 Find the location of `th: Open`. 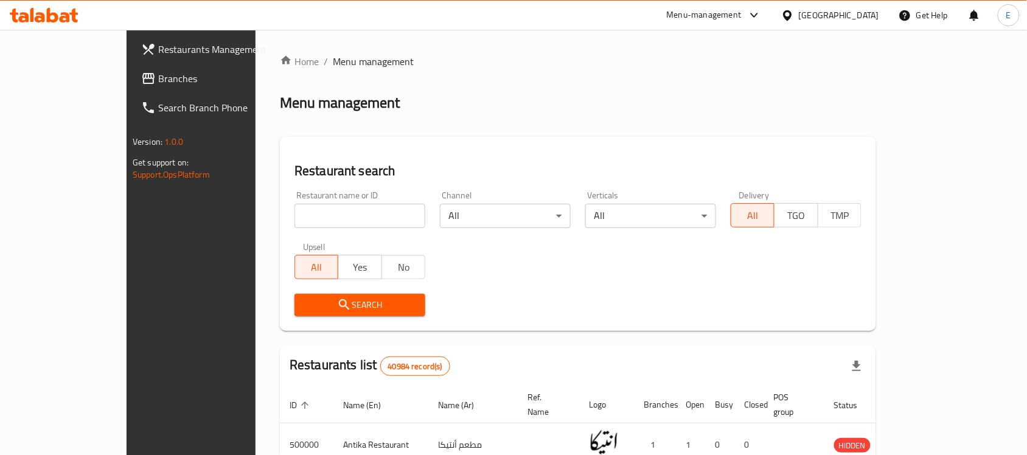

th: Open is located at coordinates (691, 405).